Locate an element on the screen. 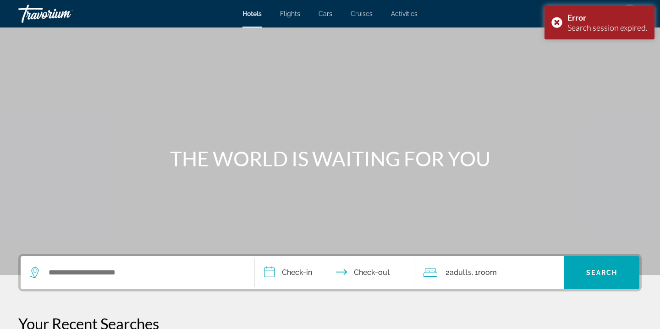  button: Travelers: 2 adults, 0 children is located at coordinates (490, 273).